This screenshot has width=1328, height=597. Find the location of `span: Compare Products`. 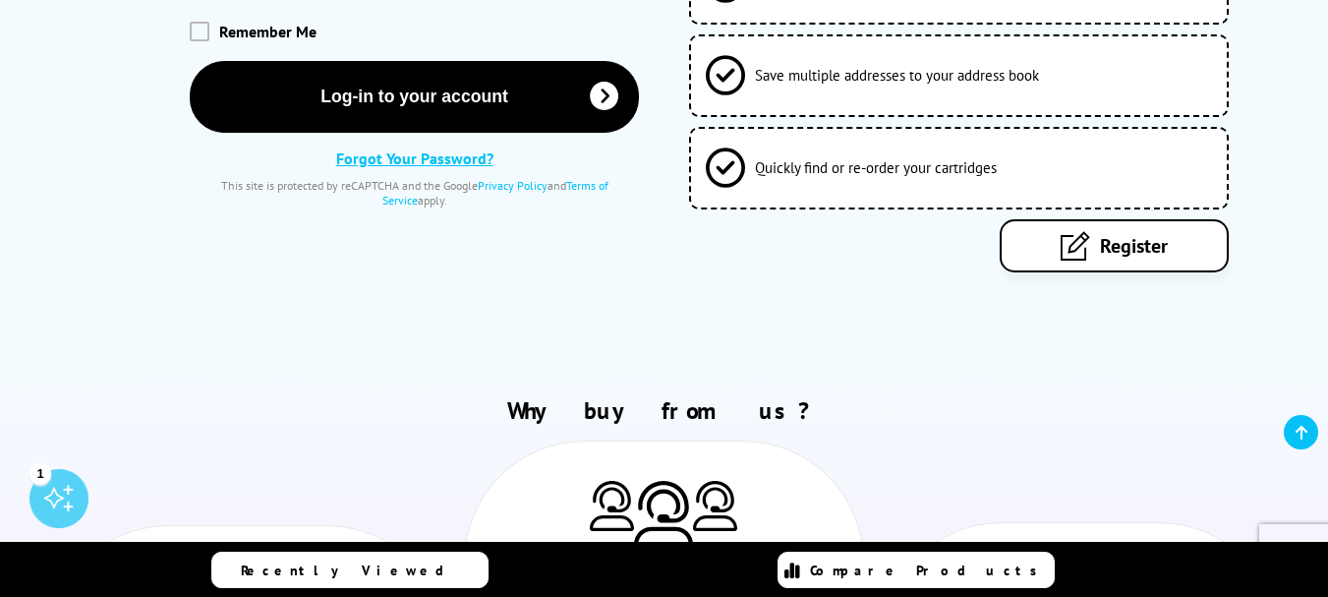

span: Compare Products is located at coordinates (929, 570).